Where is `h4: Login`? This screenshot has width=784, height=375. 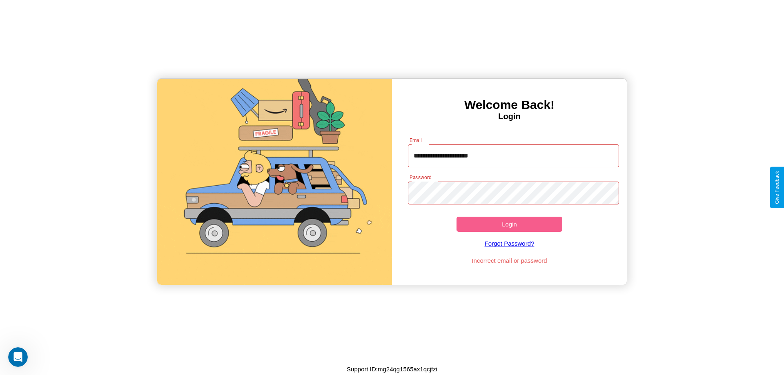 h4: Login is located at coordinates (509, 116).